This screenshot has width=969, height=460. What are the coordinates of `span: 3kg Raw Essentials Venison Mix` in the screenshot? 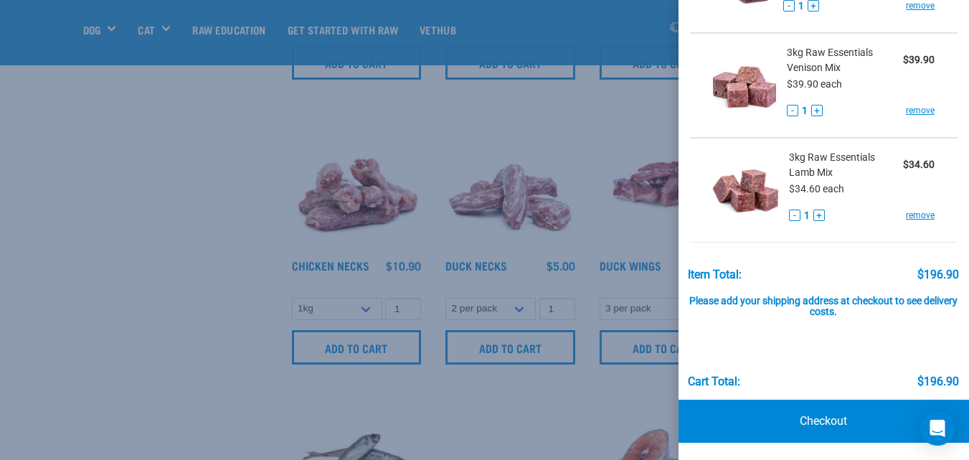 It's located at (844, 60).